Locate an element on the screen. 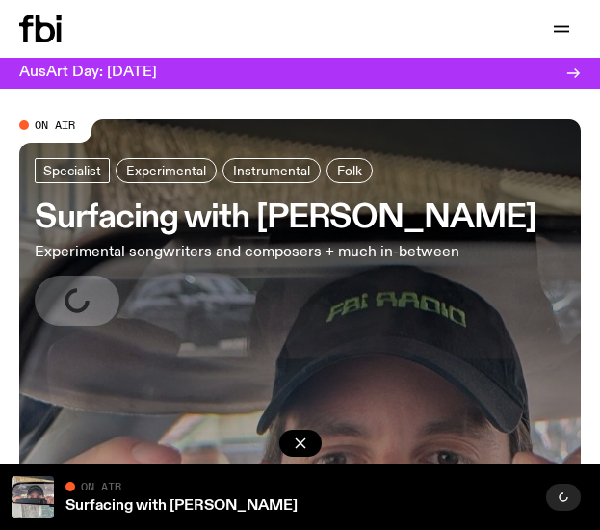 This screenshot has height=530, width=600. span: Specialist is located at coordinates (72, 169).